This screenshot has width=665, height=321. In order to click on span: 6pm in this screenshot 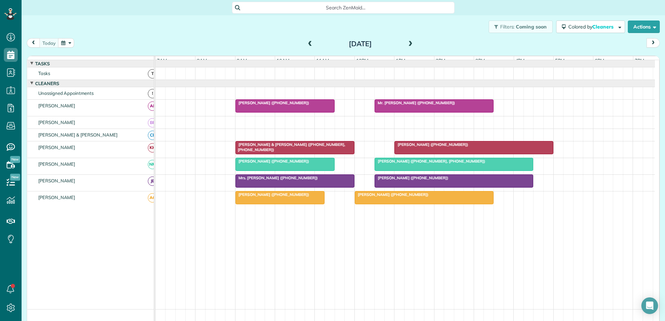, I will do `click(599, 61)`.